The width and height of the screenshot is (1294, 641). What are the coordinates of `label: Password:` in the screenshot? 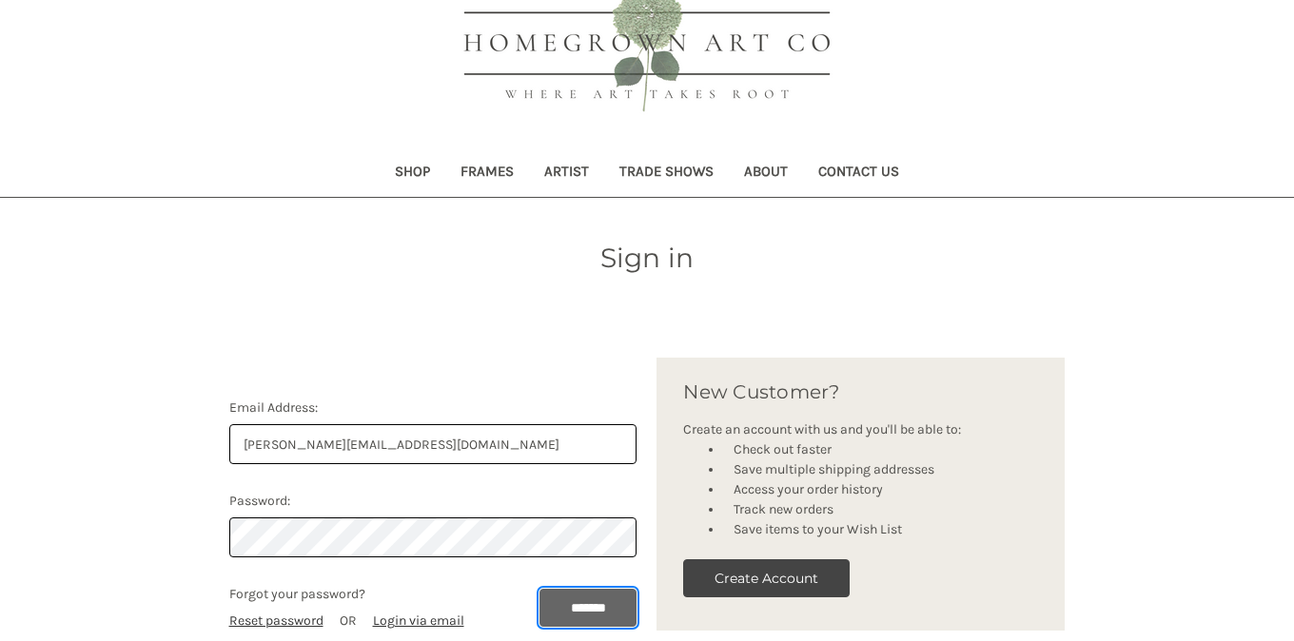 It's located at (433, 501).